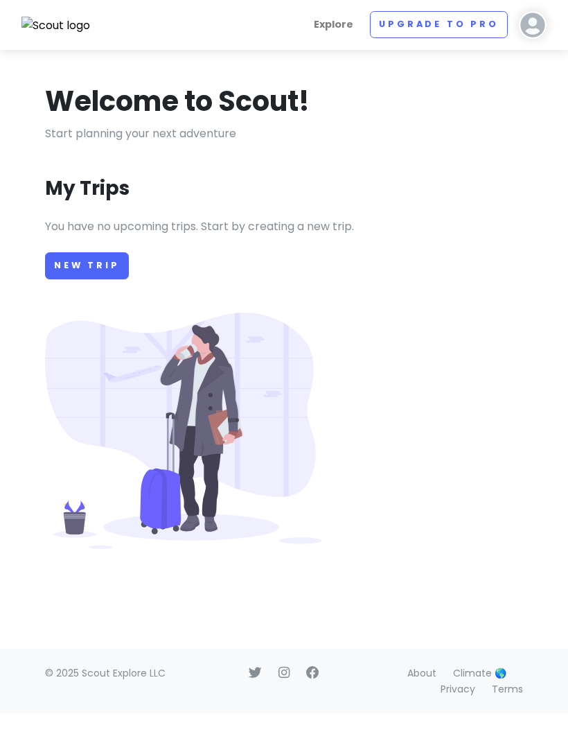  Describe the element at coordinates (507, 689) in the screenshot. I see `a: Terms` at that location.